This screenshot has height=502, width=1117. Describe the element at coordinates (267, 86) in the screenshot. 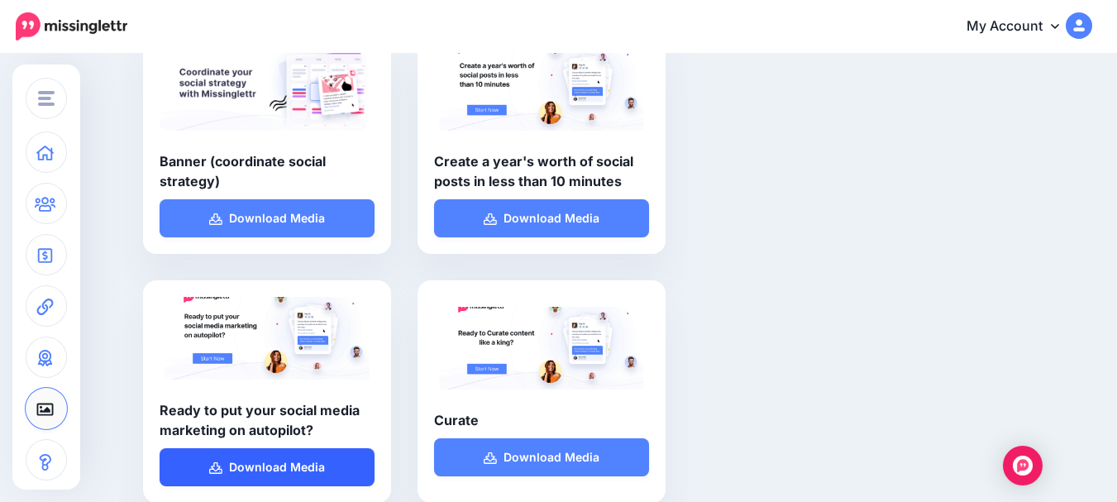

I see `img: missinglettr_banner_coordinate_strategy.jpg` at that location.